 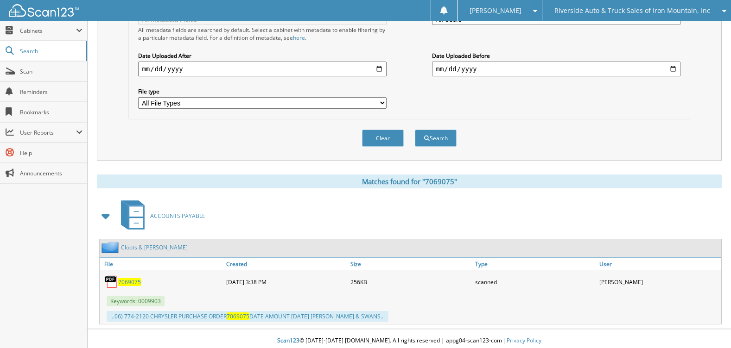 What do you see at coordinates (535, 282) in the screenshot?
I see `div: scanned` at bounding box center [535, 282].